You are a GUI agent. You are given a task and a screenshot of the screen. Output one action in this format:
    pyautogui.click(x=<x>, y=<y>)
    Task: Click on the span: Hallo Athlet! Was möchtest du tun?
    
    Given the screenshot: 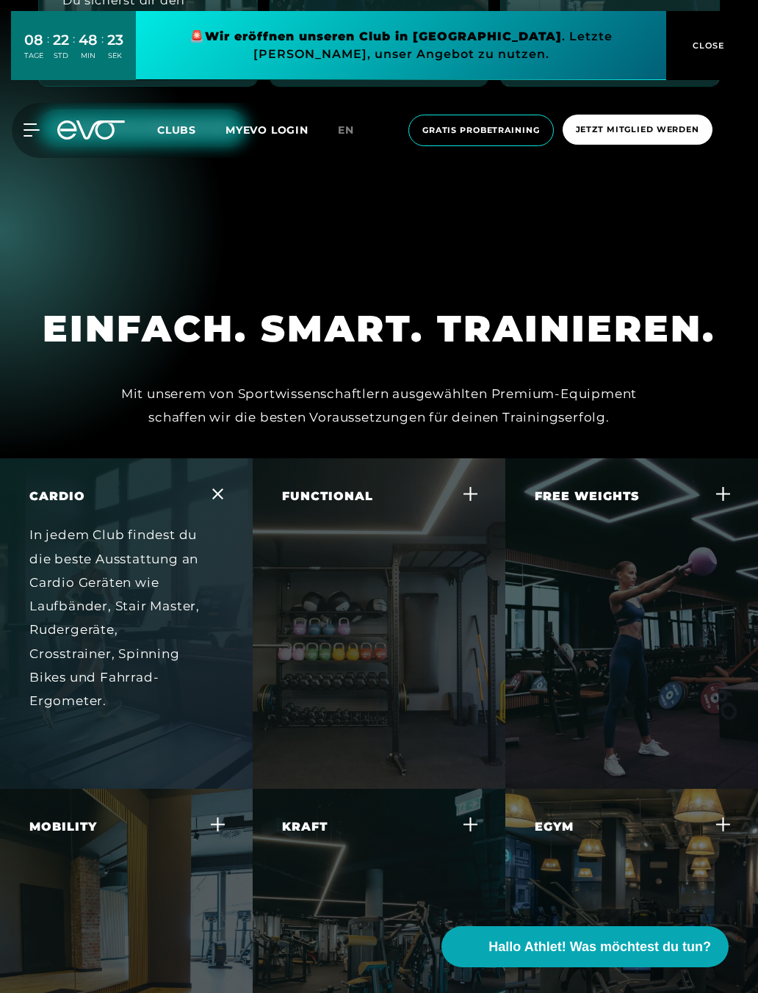 What is the action you would take?
    pyautogui.click(x=599, y=947)
    